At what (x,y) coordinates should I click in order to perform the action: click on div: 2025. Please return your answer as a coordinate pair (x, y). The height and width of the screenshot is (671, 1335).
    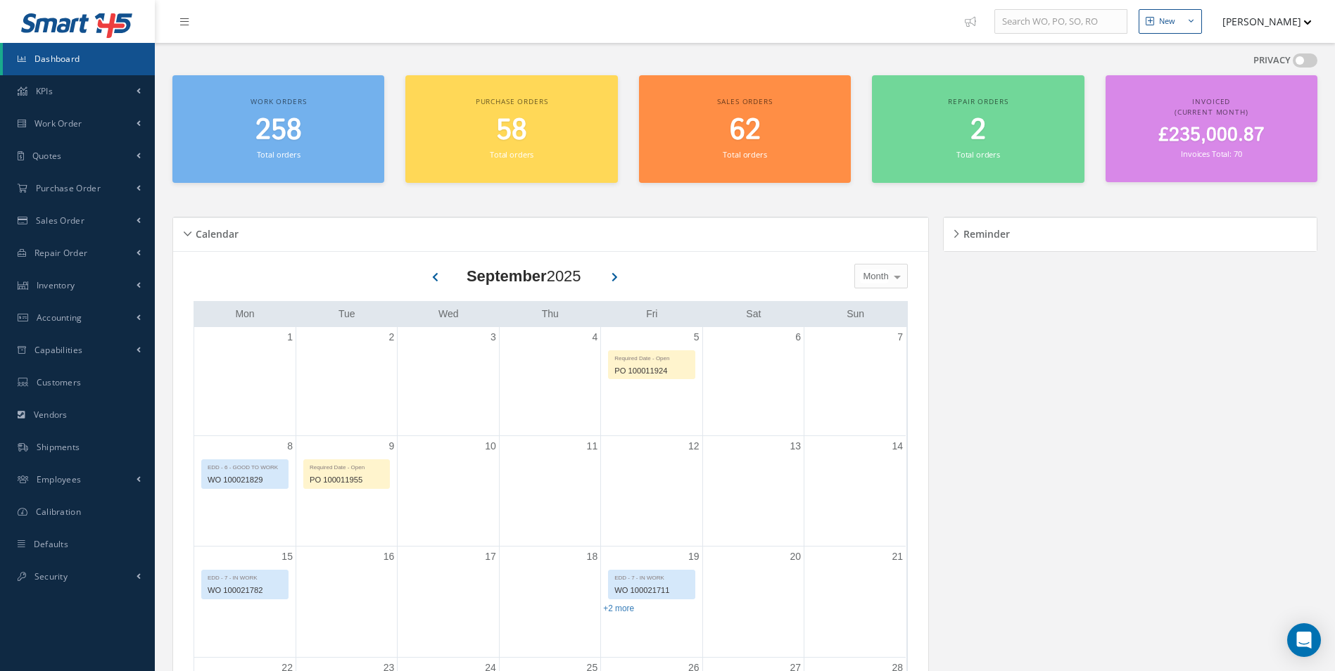
    Looking at the image, I should click on (524, 276).